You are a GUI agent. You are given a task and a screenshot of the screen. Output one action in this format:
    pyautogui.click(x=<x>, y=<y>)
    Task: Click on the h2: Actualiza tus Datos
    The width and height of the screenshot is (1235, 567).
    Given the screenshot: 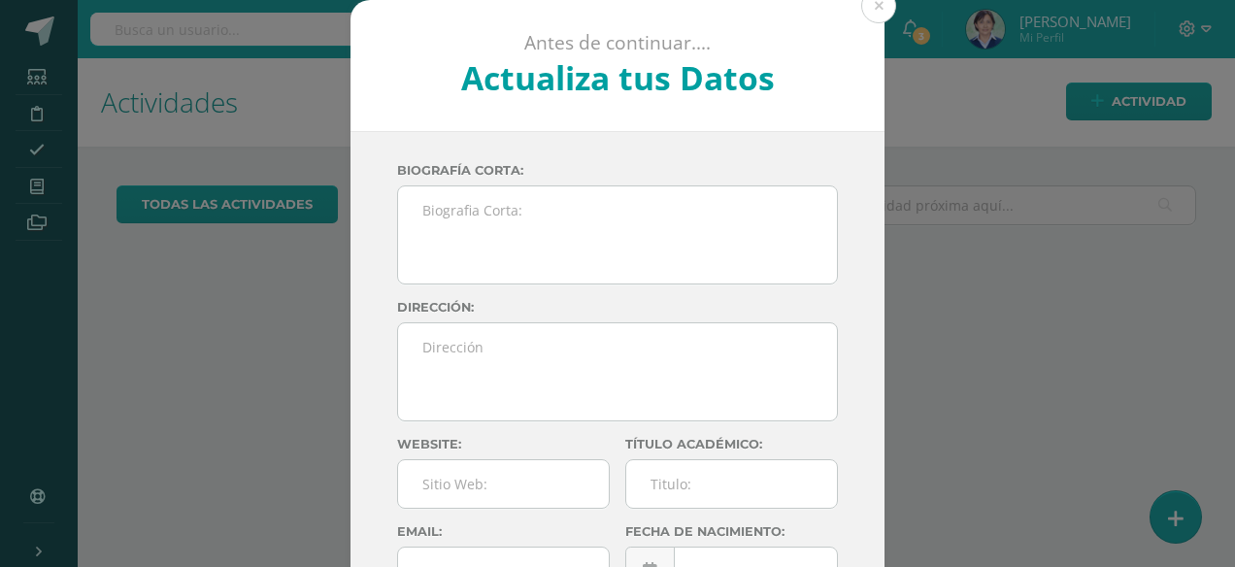 What is the action you would take?
    pyautogui.click(x=617, y=78)
    